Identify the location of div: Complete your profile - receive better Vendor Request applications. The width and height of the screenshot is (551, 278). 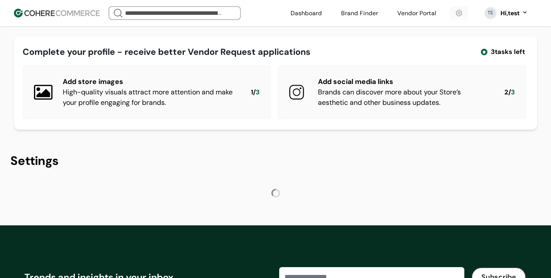
(166, 52).